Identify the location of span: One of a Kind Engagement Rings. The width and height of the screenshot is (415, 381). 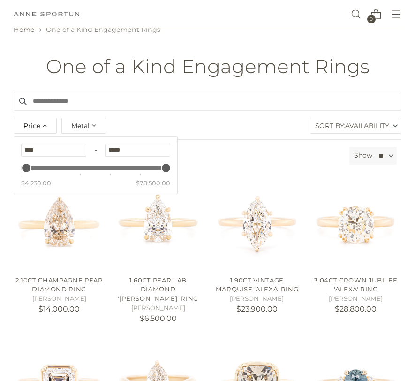
(103, 30).